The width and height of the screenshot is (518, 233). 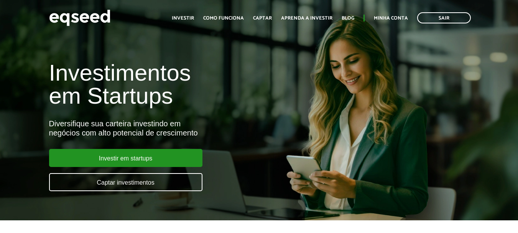 I want to click on a: Blog, so click(x=348, y=18).